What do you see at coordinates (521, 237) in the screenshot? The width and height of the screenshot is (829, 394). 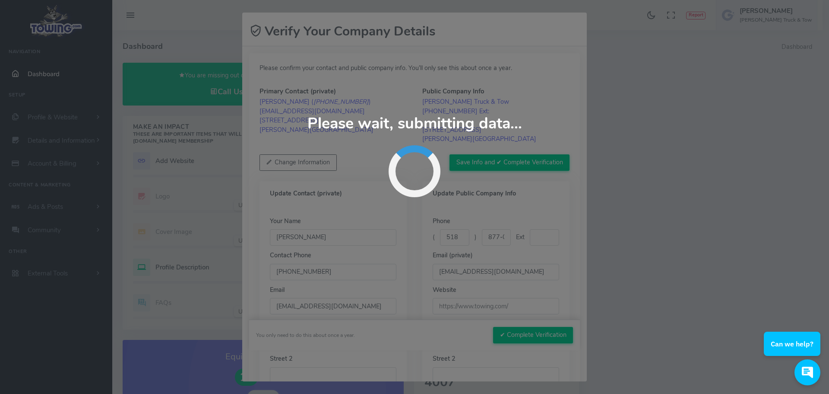 I see `span: Ext` at bounding box center [521, 237].